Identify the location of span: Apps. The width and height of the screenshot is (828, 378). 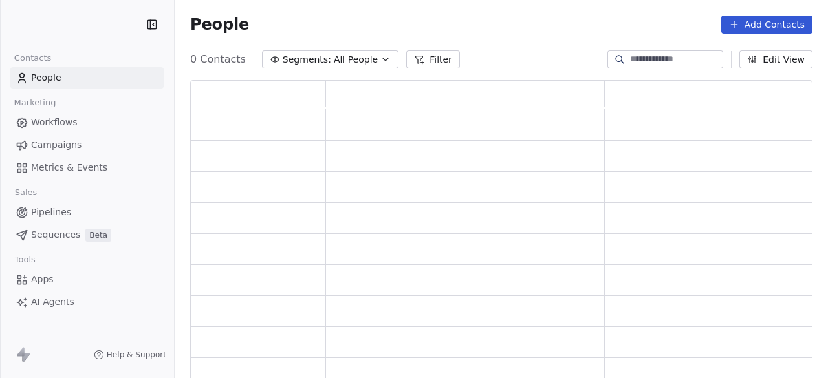
(42, 279).